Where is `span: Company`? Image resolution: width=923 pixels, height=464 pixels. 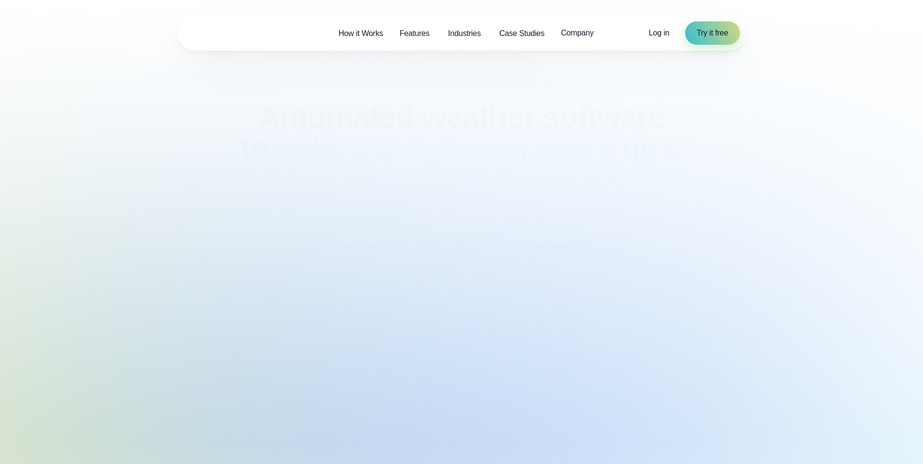
span: Company is located at coordinates (577, 33).